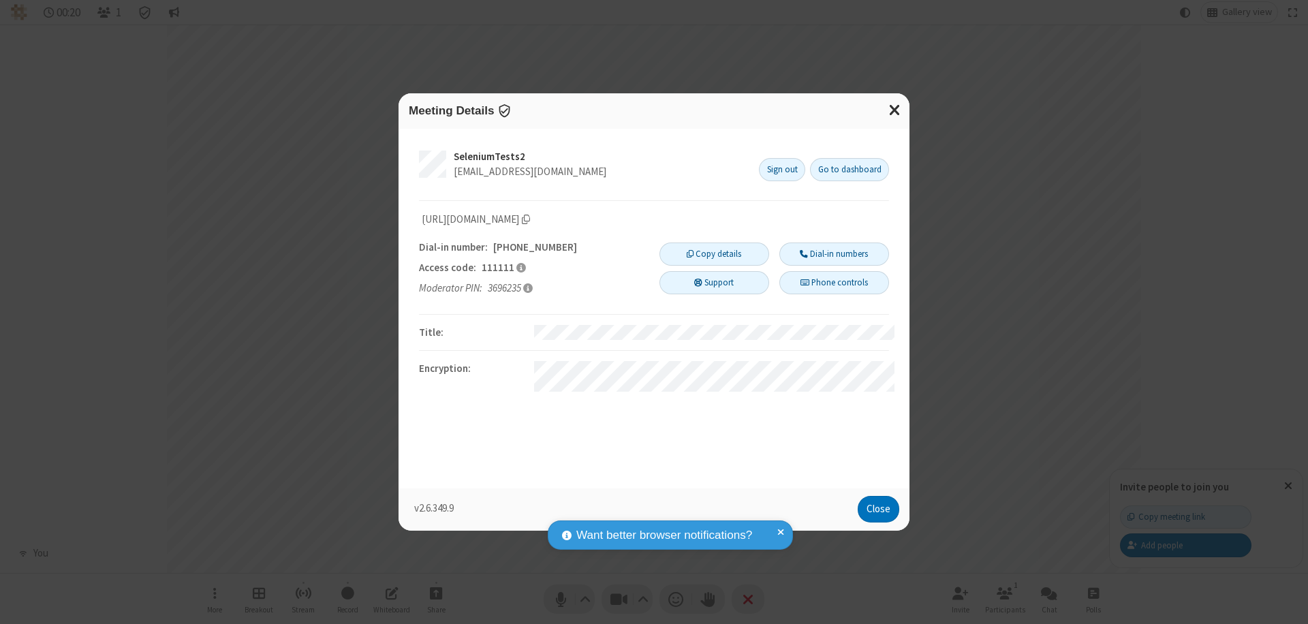  I want to click on span: 3696235, so click(504, 288).